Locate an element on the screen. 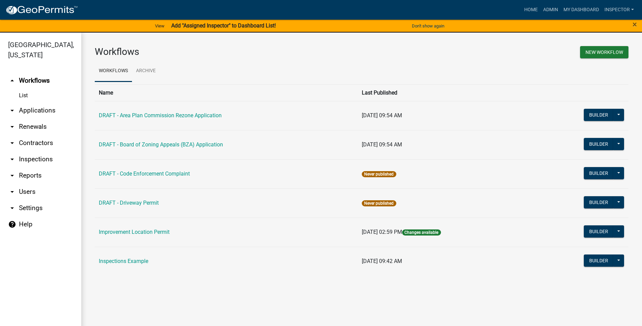 The width and height of the screenshot is (642, 326). a: Admin is located at coordinates (551, 10).